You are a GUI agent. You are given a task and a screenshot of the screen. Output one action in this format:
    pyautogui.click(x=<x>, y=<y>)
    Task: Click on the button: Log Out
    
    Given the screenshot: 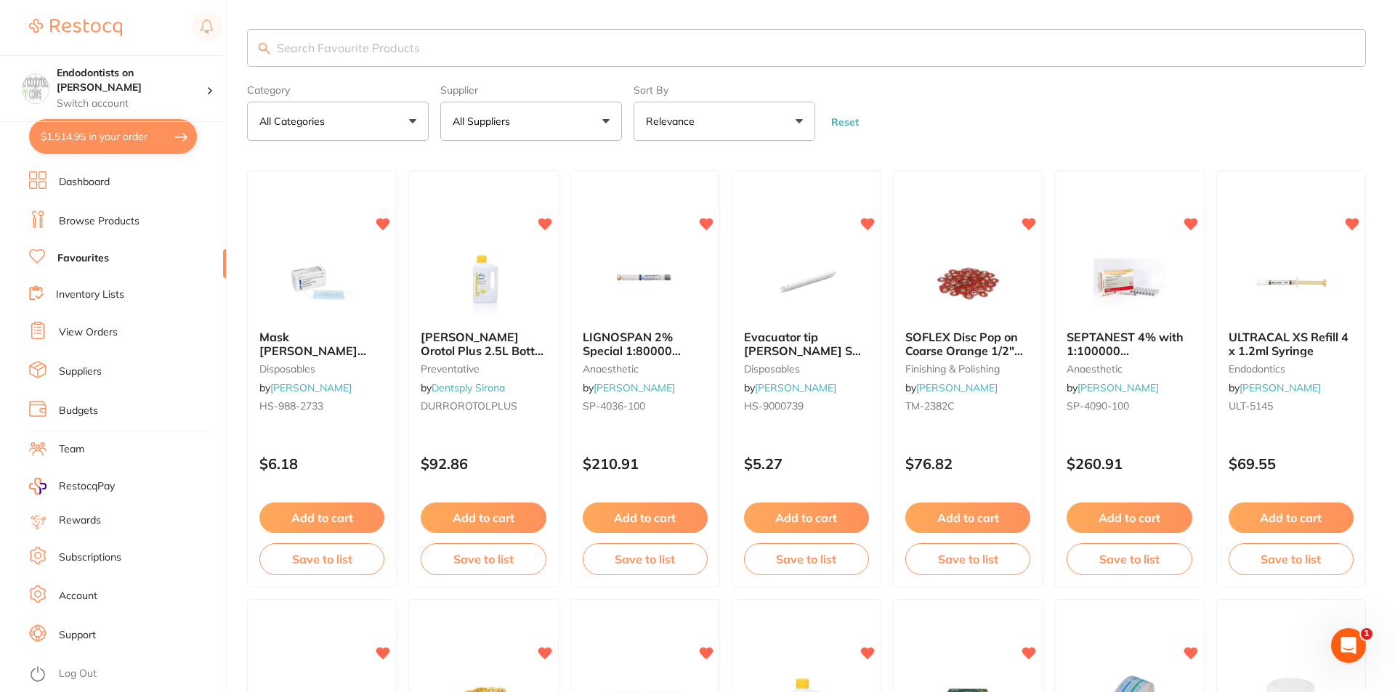 What is the action you would take?
    pyautogui.click(x=125, y=675)
    